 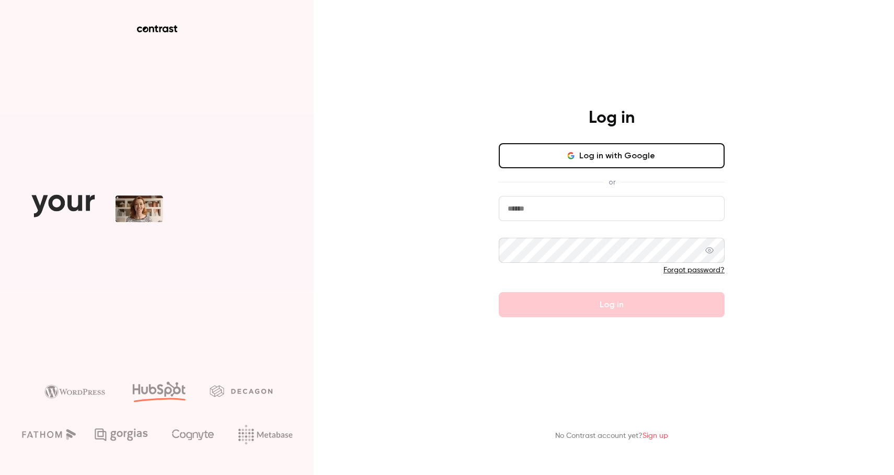 What do you see at coordinates (612, 436) in the screenshot?
I see `p: No Contrast account yet?` at bounding box center [612, 436].